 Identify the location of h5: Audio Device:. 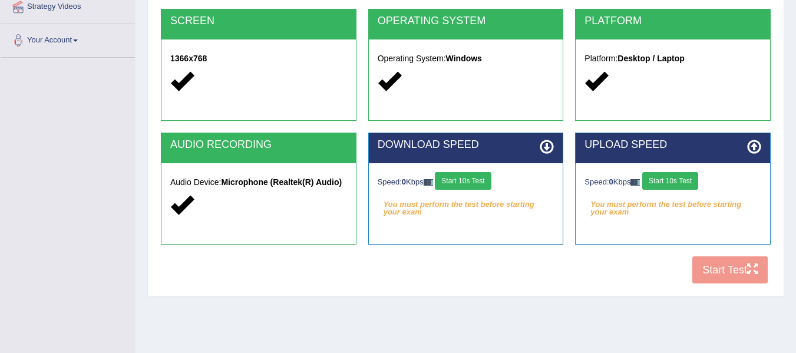
(259, 182).